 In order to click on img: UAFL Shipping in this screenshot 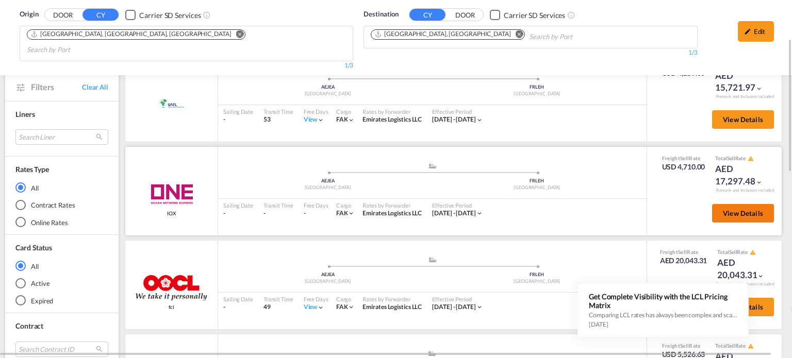, I will do `click(172, 104)`.